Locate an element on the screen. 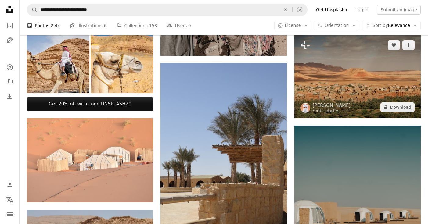 Image resolution: width=428 pixels, height=224 pixels. button: Like is located at coordinates (394, 45).